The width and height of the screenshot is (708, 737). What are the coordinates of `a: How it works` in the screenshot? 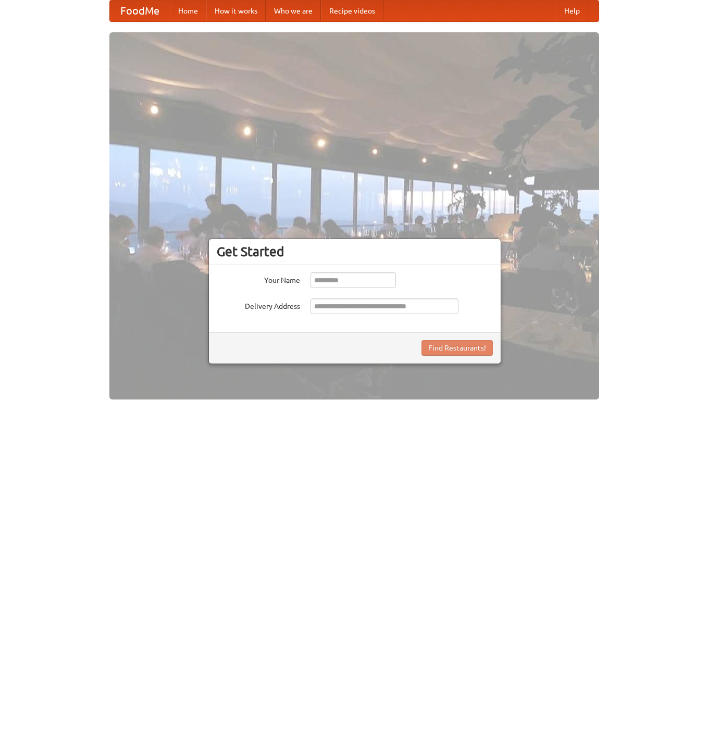 It's located at (236, 11).